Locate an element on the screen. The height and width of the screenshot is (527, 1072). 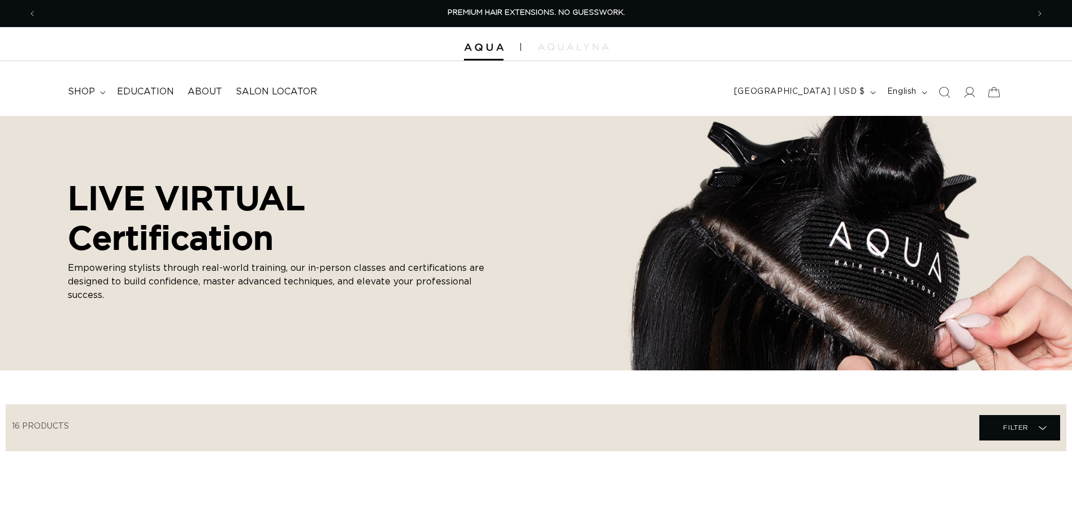
summary: Filter is located at coordinates (1019, 427).